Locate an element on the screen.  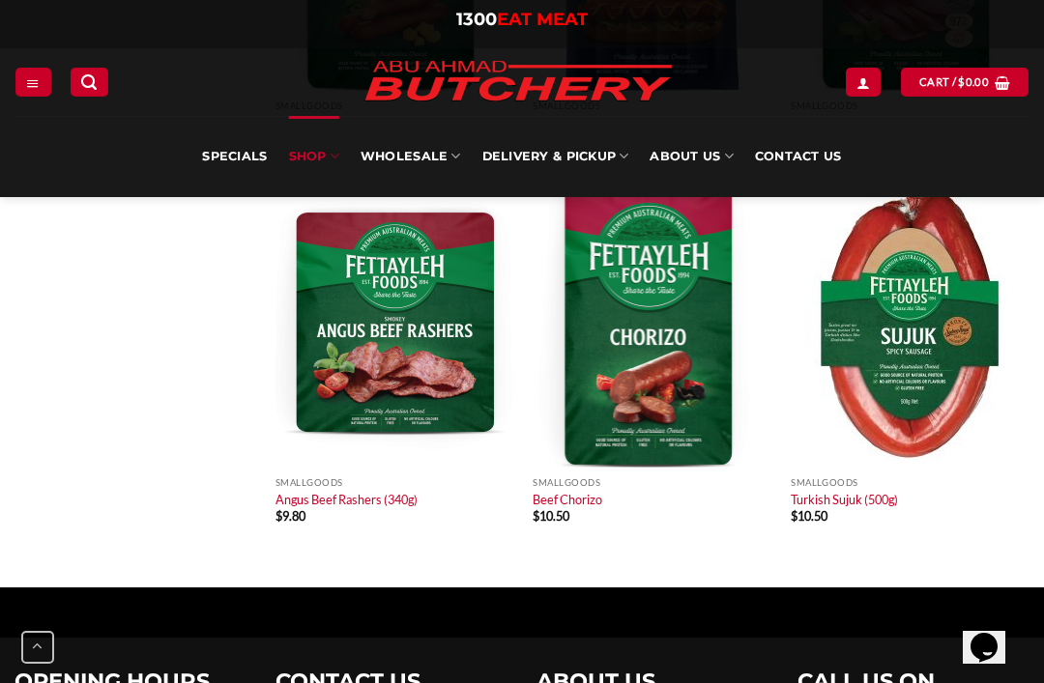
a: Menu is located at coordinates (33, 81).